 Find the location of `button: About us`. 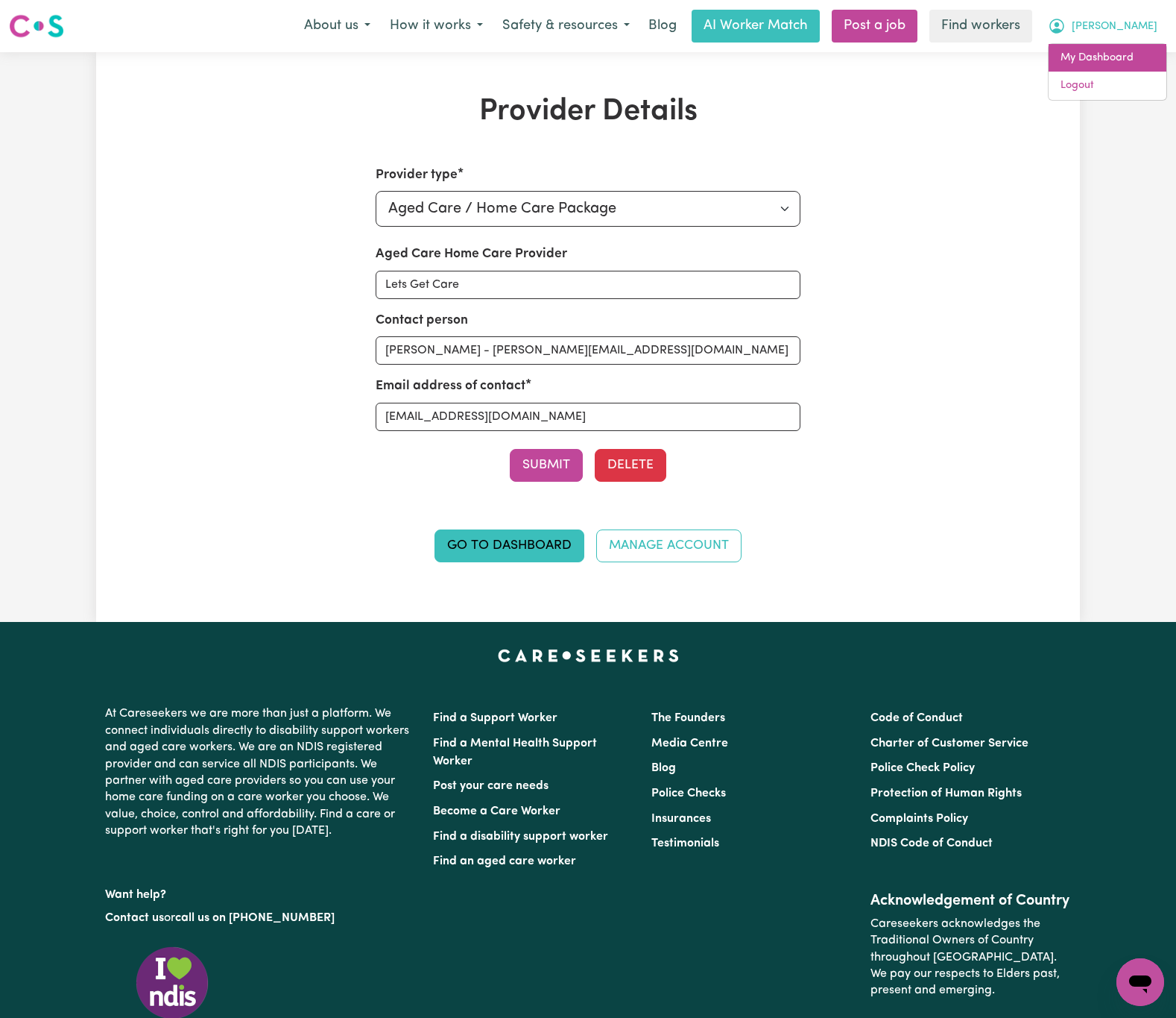

button: About us is located at coordinates (337, 27).